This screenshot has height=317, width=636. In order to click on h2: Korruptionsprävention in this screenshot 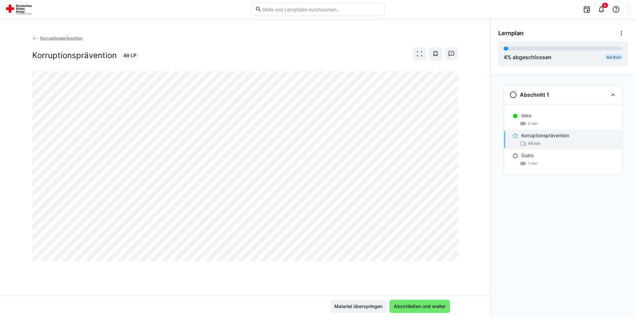, I will do `click(75, 56)`.